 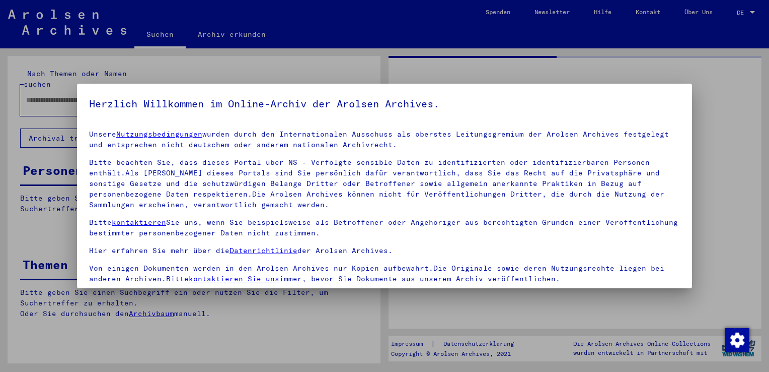 I want to click on p: Bitte beachten Sie, dass dieses Portal über NS - Verfolgte sensible Daten zu identifizierten oder..., so click(x=385, y=183).